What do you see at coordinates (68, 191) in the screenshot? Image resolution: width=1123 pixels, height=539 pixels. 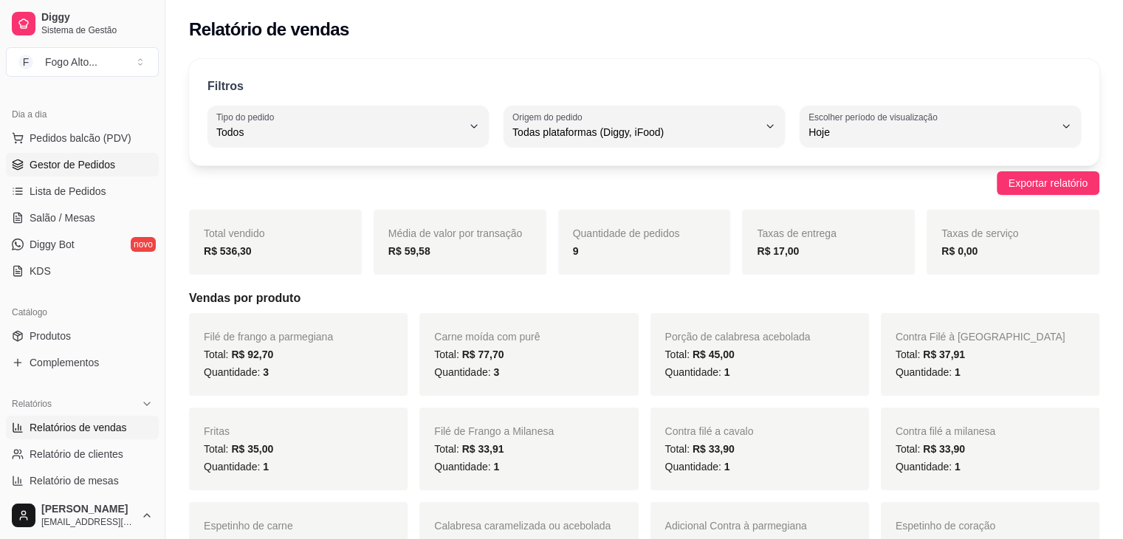 I see `span: Lista de Pedidos` at bounding box center [68, 191].